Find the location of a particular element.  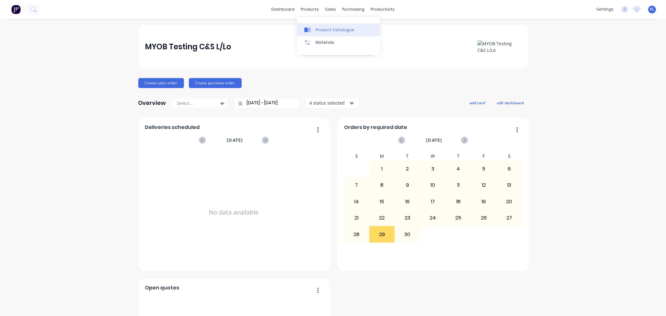

button: Create purchase order is located at coordinates (215, 83).